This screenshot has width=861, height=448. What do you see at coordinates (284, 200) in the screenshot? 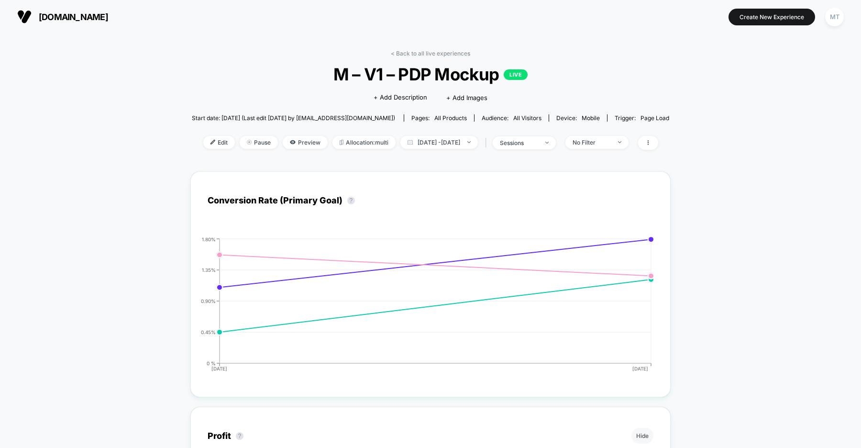
I see `div: Conversion Rate (Primary Goal)` at bounding box center [284, 200].